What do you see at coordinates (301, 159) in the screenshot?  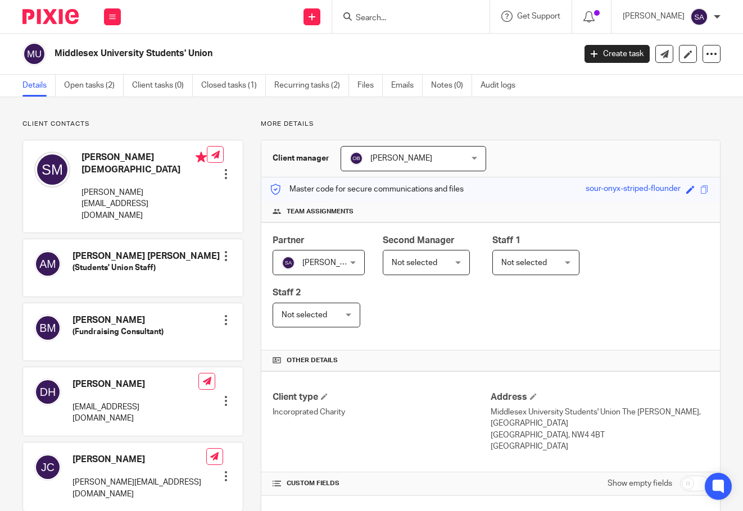 I see `h3: Client manager` at bounding box center [301, 159].